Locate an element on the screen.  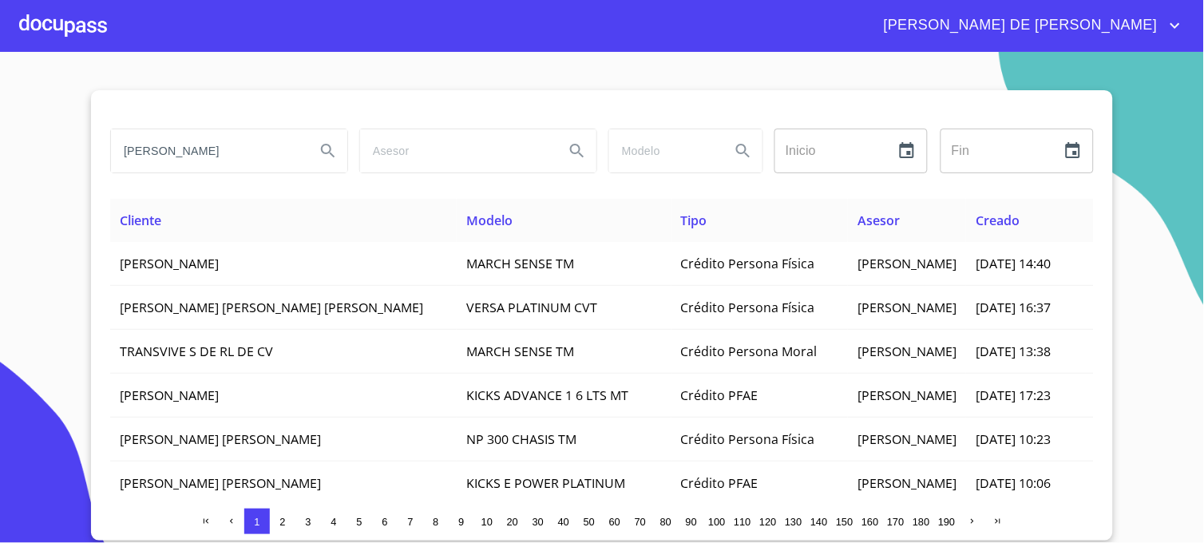
span: 3 is located at coordinates (307, 521).